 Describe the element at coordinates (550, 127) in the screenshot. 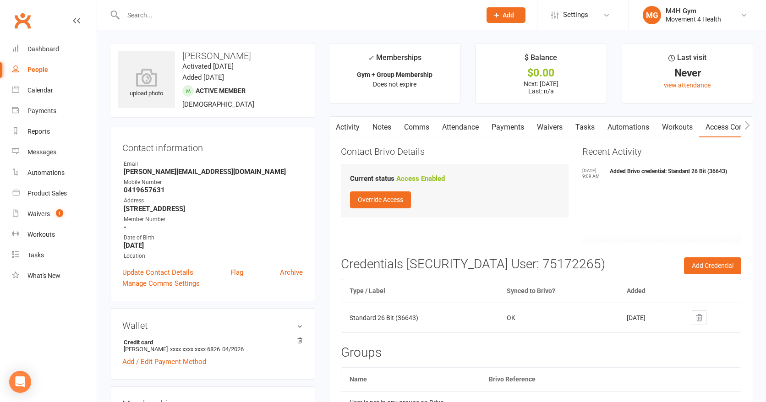

I see `a: Waivers` at that location.